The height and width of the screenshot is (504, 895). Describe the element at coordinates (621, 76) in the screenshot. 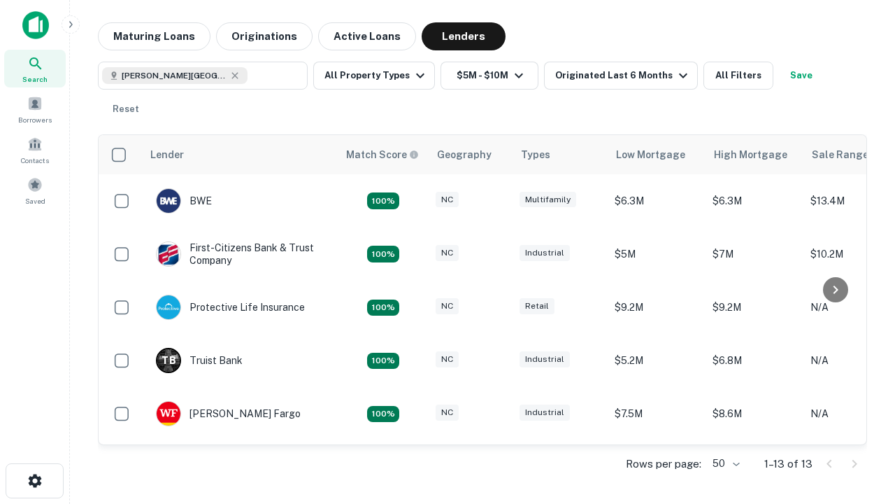

I see `button: Originated Last 6 Months` at that location.